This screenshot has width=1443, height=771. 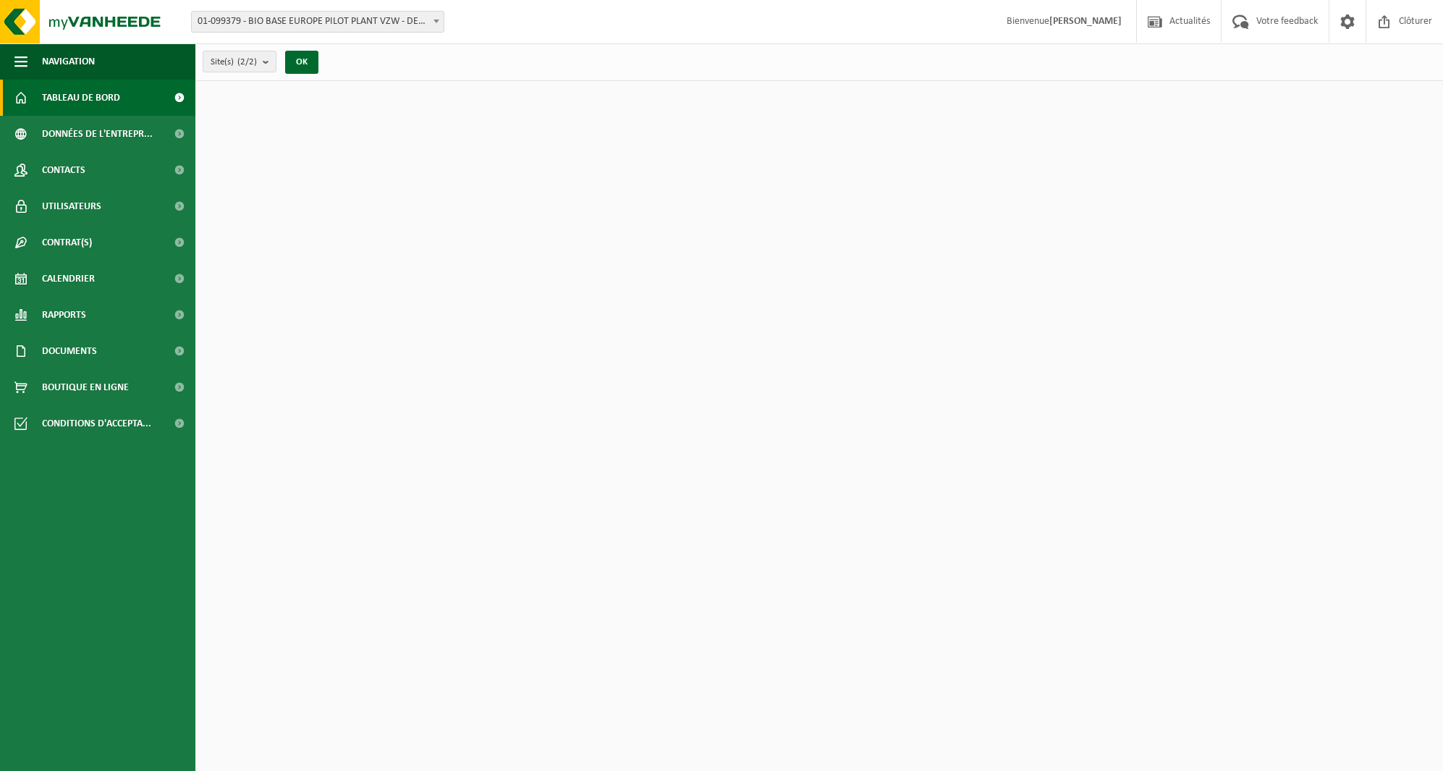 I want to click on span: Site(s), so click(x=234, y=62).